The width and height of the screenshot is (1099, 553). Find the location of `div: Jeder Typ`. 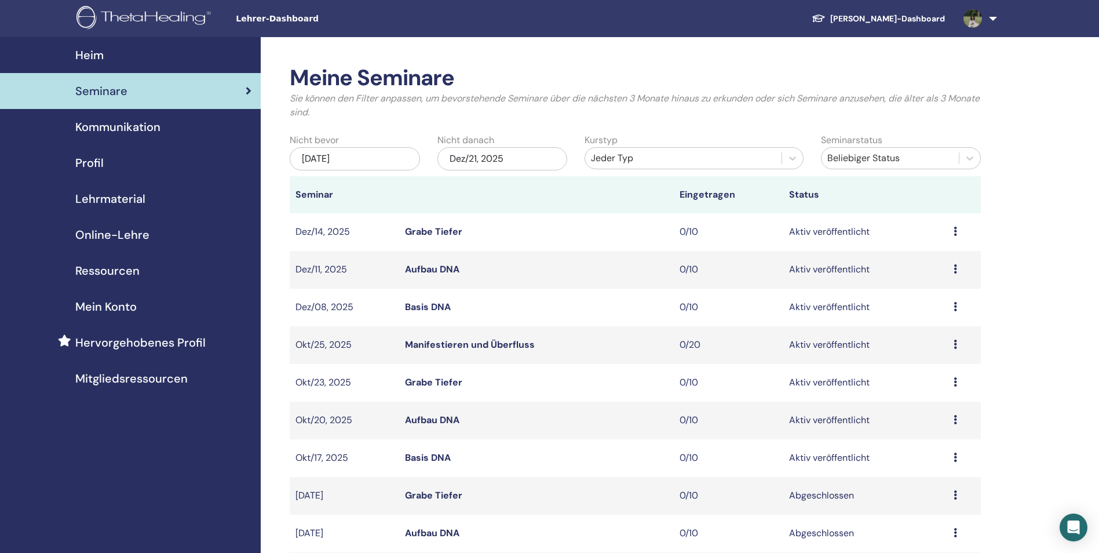

div: Jeder Typ is located at coordinates (683, 158).